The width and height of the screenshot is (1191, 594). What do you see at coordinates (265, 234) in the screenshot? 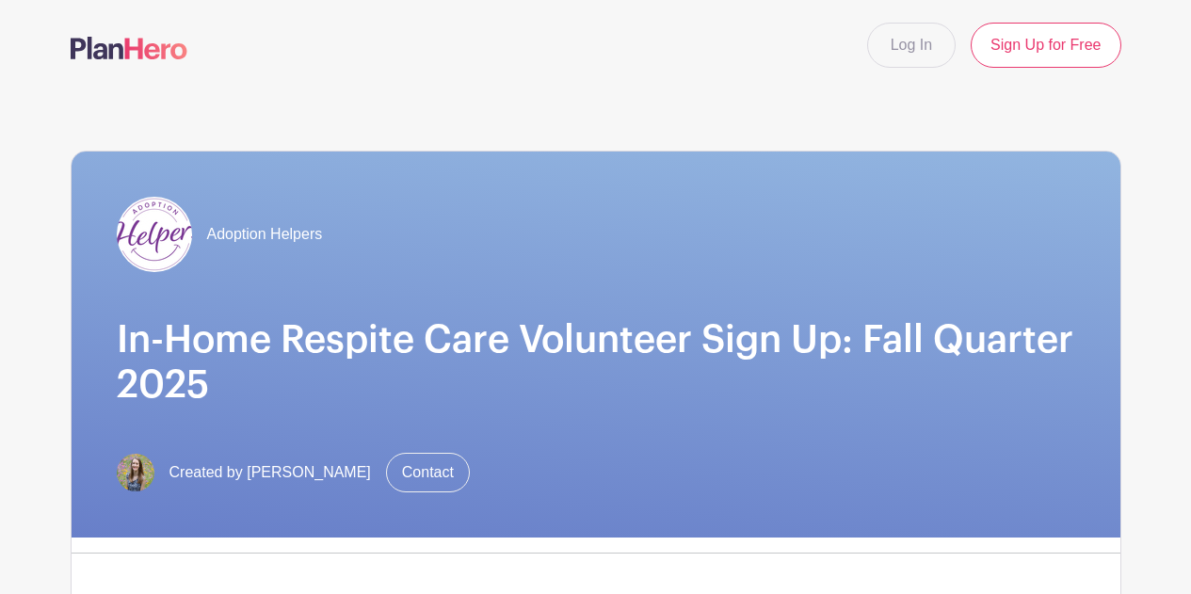
I see `span: Adoption Helpers` at bounding box center [265, 234].